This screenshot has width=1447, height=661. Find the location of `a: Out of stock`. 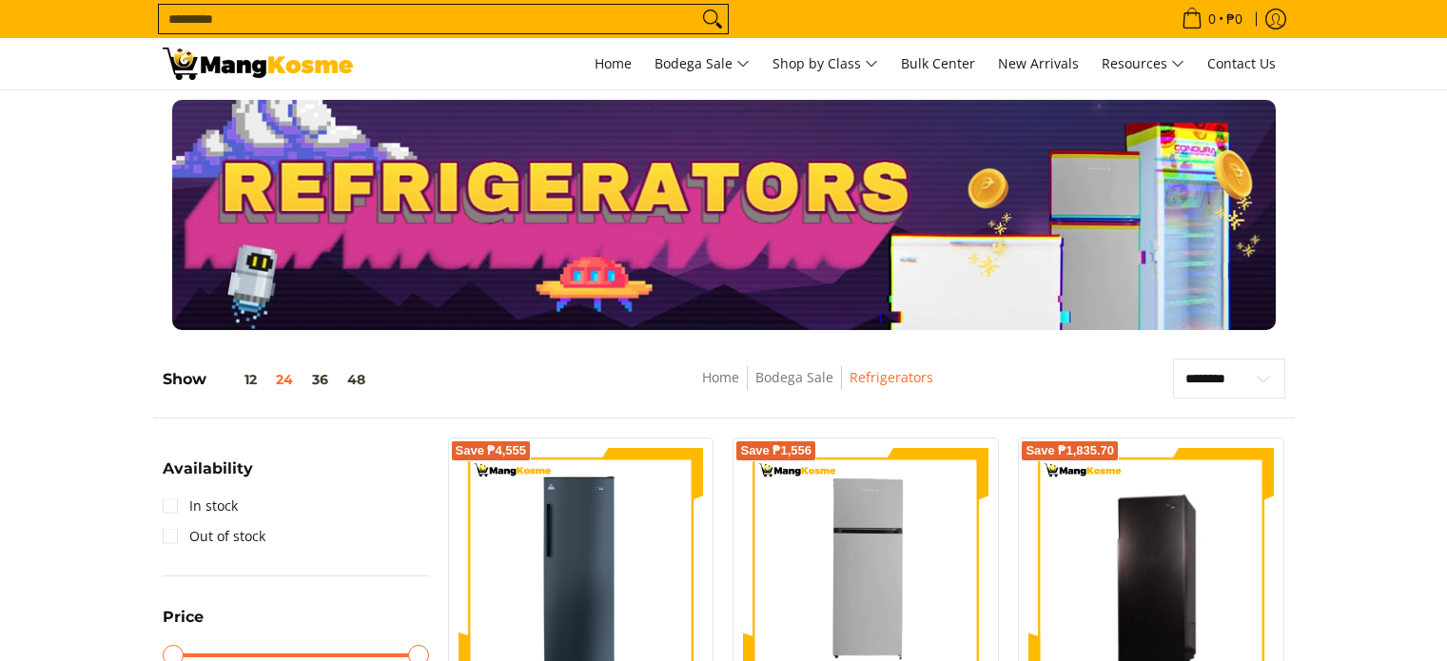

a: Out of stock is located at coordinates (214, 536).